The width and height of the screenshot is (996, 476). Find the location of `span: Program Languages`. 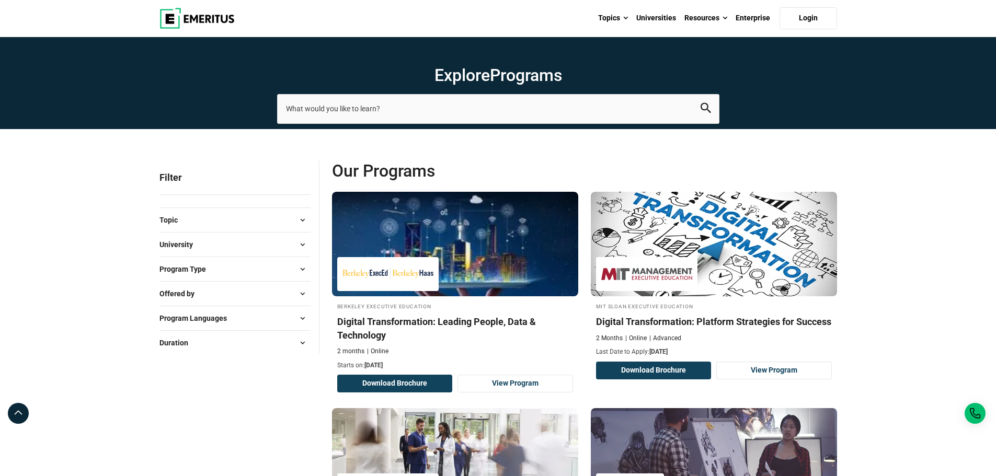

span: Program Languages is located at coordinates (197, 318).